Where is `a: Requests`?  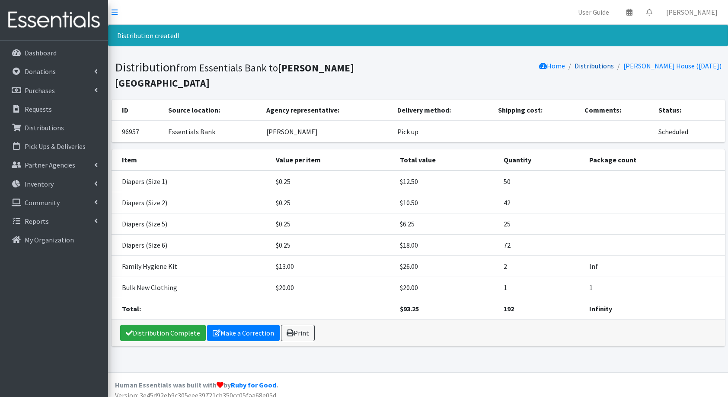 a: Requests is located at coordinates (54, 109).